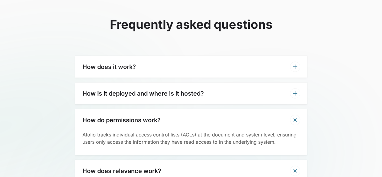  Describe the element at coordinates (191, 138) in the screenshot. I see `p: Atolio tracks individual access control lists (ACLs) at the document and system level, ensuring u...` at that location.